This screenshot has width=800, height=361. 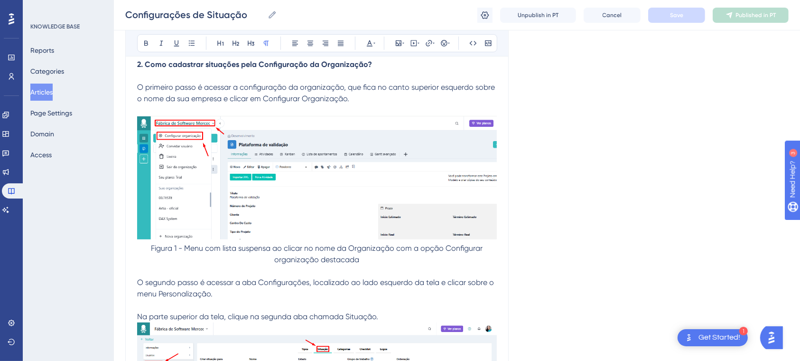 I want to click on div: 3, so click(x=67, y=9).